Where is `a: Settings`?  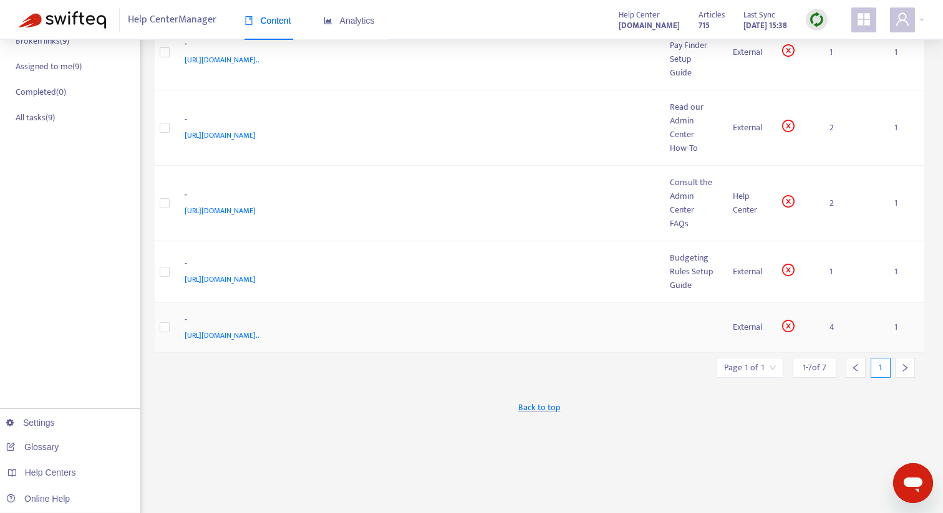 a: Settings is located at coordinates (31, 423).